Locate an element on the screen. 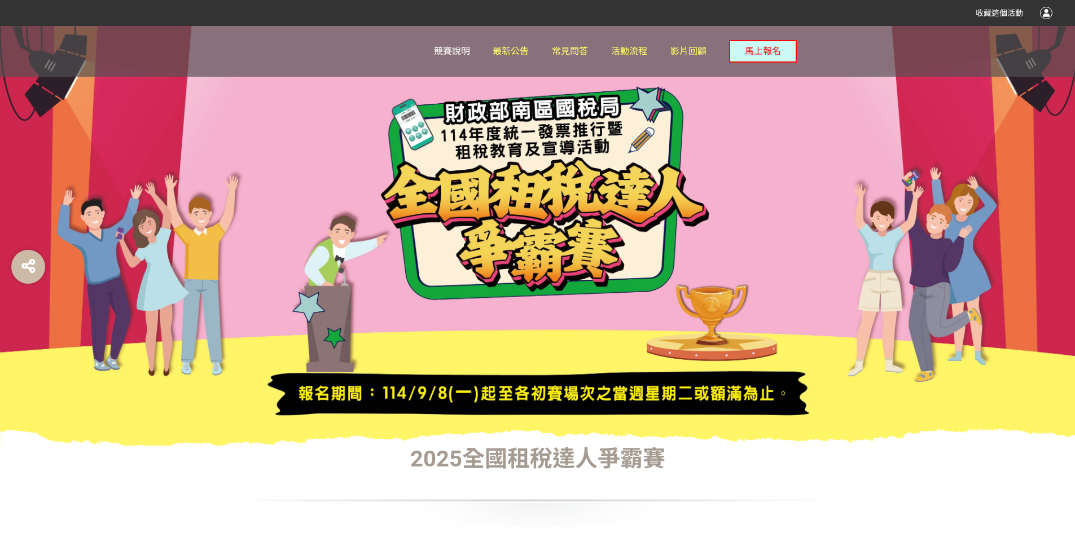  span: 競賽說明 is located at coordinates (452, 51).